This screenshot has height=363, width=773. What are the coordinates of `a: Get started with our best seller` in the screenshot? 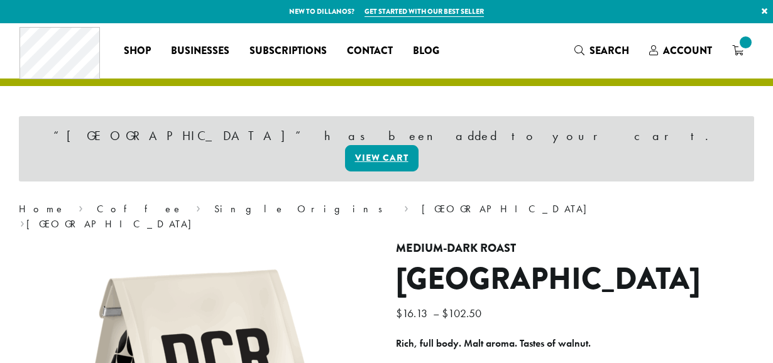 It's located at (424, 11).